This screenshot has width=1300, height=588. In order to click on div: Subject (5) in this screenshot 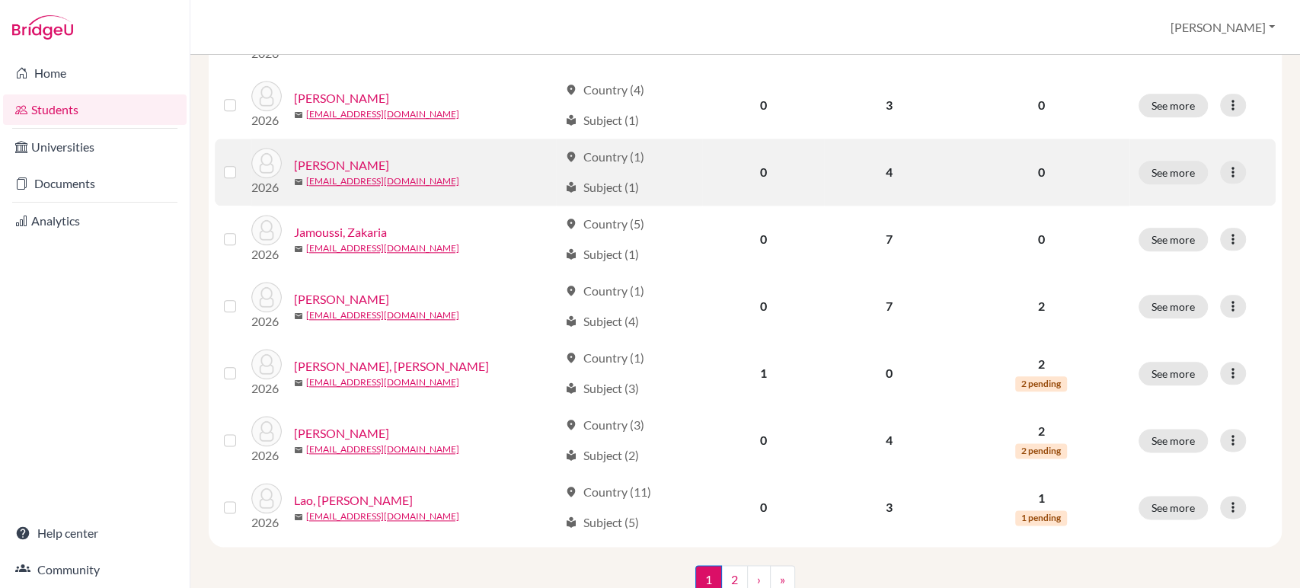, I will do `click(601, 522)`.